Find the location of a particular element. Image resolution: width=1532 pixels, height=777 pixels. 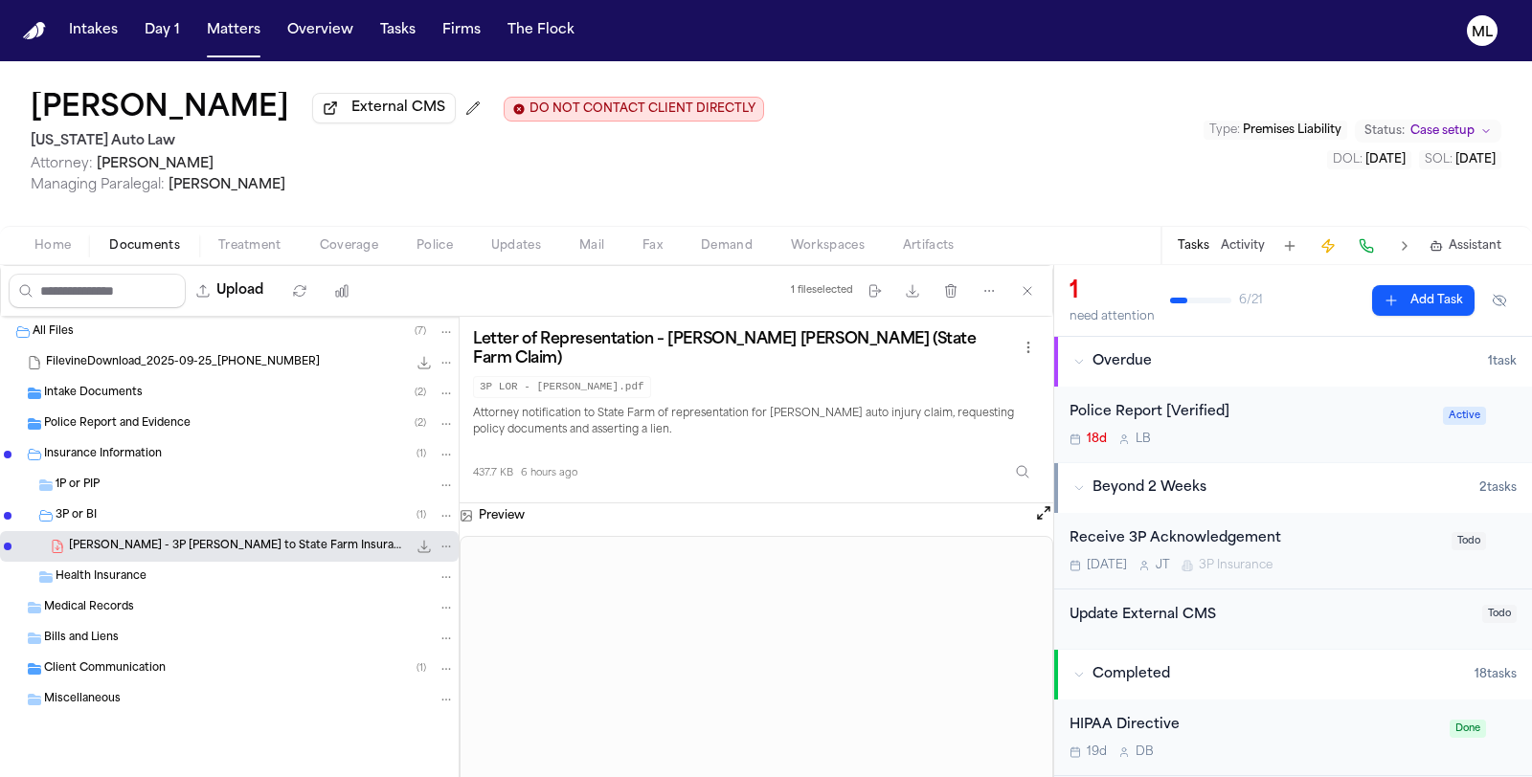

span: 19d is located at coordinates (1096, 752).